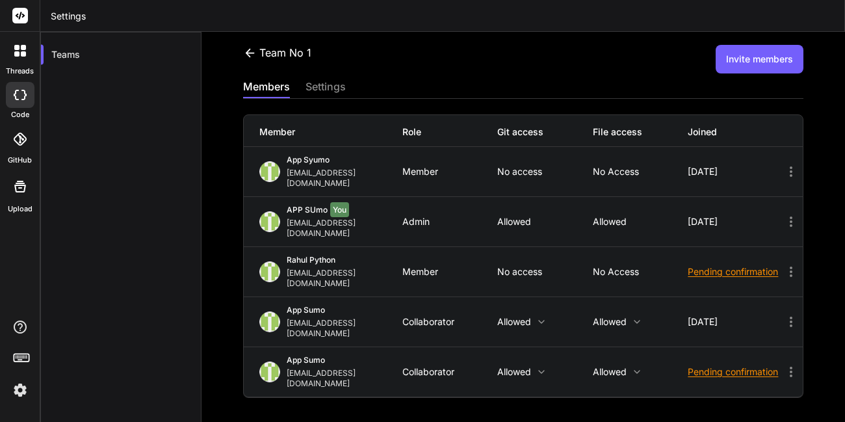  I want to click on span: Rahul Python, so click(311, 259).